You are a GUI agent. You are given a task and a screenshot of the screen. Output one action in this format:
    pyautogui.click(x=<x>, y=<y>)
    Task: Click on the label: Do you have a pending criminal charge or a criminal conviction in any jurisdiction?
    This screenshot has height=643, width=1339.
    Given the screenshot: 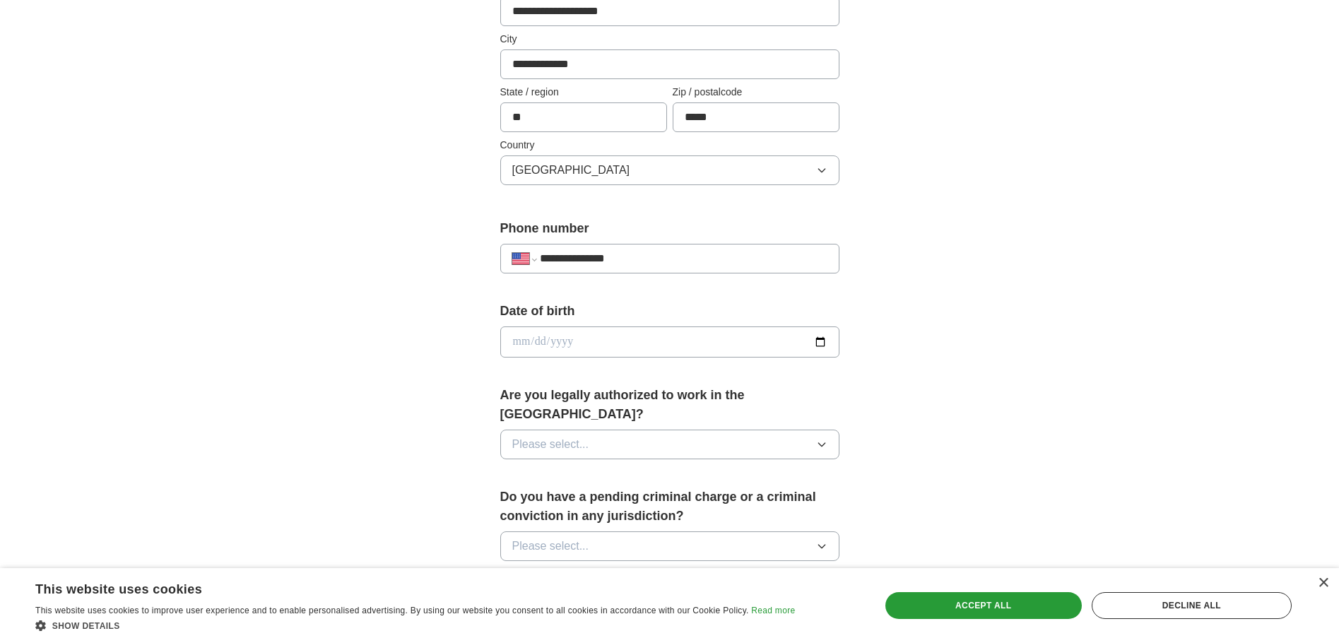 What is the action you would take?
    pyautogui.click(x=670, y=507)
    